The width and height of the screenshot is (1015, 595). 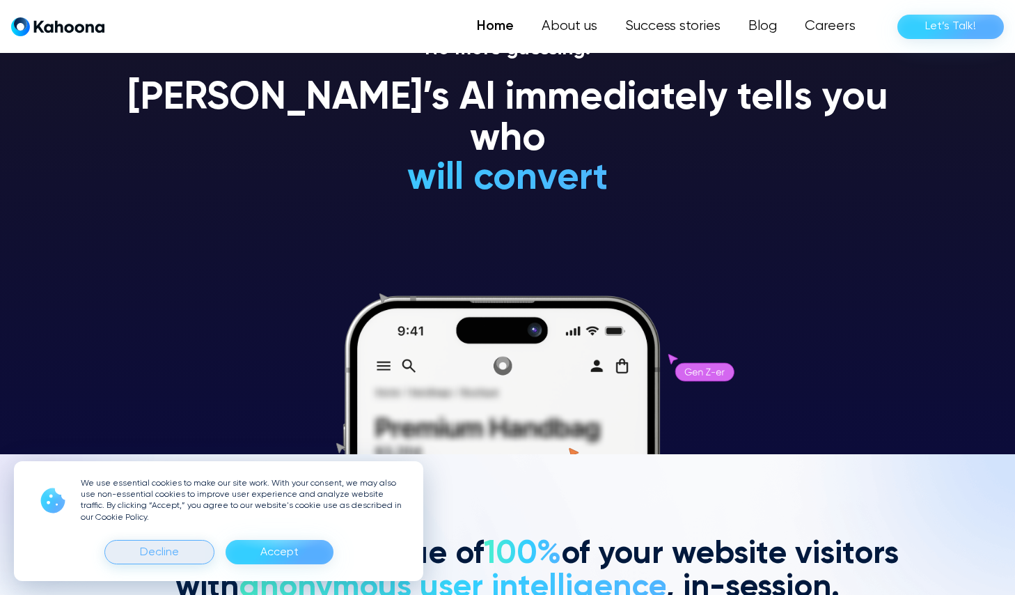 What do you see at coordinates (951, 26) in the screenshot?
I see `a: Let’s Talk!` at bounding box center [951, 26].